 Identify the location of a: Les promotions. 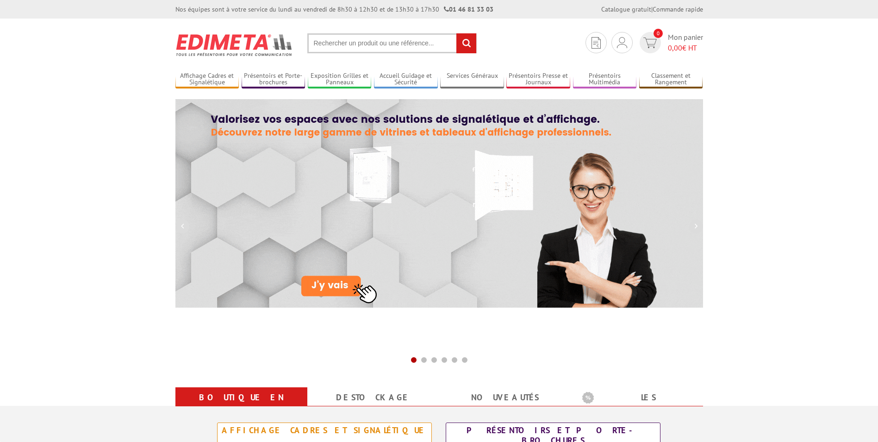
(637, 406).